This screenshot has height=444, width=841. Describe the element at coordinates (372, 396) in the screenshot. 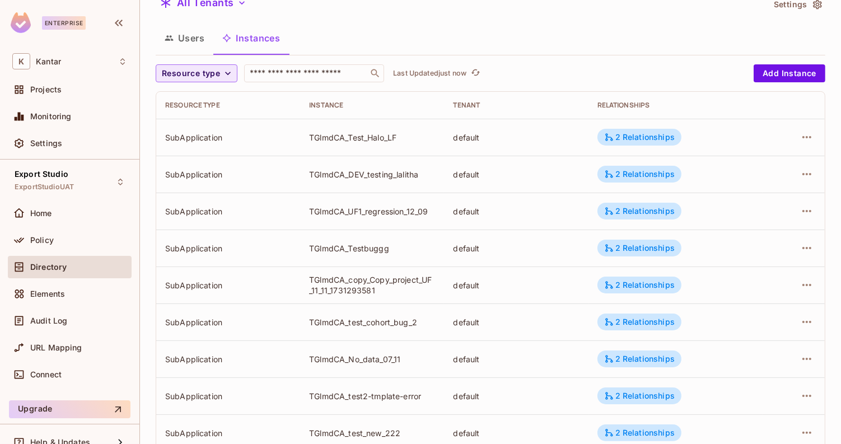

I see `div: TGlmdCA_test2-tmplate-error` at that location.